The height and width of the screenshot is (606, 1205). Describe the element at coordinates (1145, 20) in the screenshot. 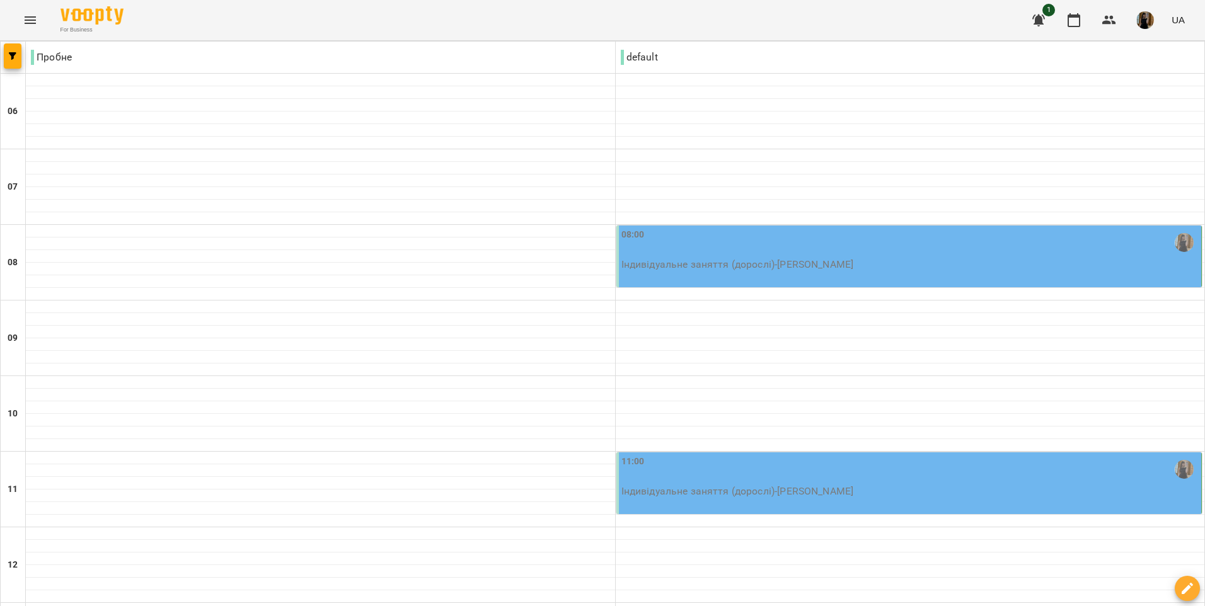

I see `img: 283d04c281e4d03bc9b10f0e1c453e6b.jpg` at that location.